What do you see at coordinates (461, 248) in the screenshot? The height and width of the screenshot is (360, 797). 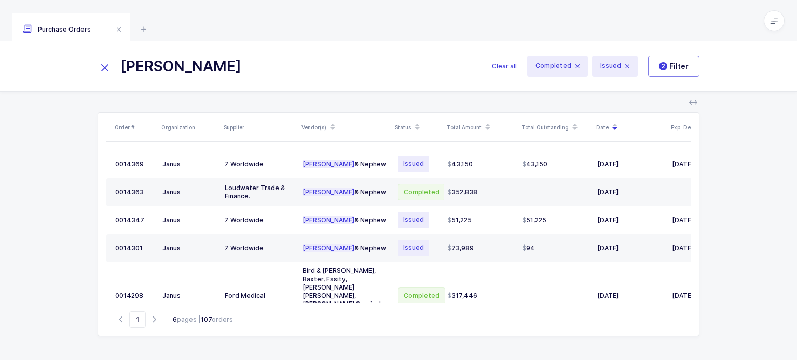 I see `span: 73,989` at bounding box center [461, 248].